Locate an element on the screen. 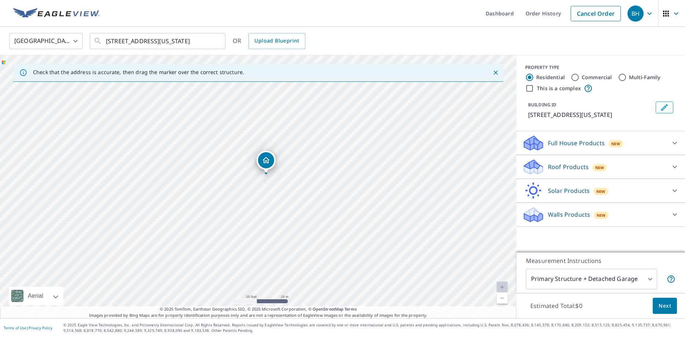 Image resolution: width=685 pixels, height=337 pixels. label: This is a complex is located at coordinates (559, 88).